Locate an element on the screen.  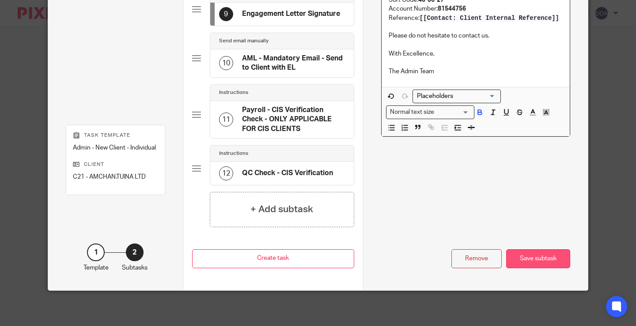
p: Reference: is located at coordinates (476, 18).